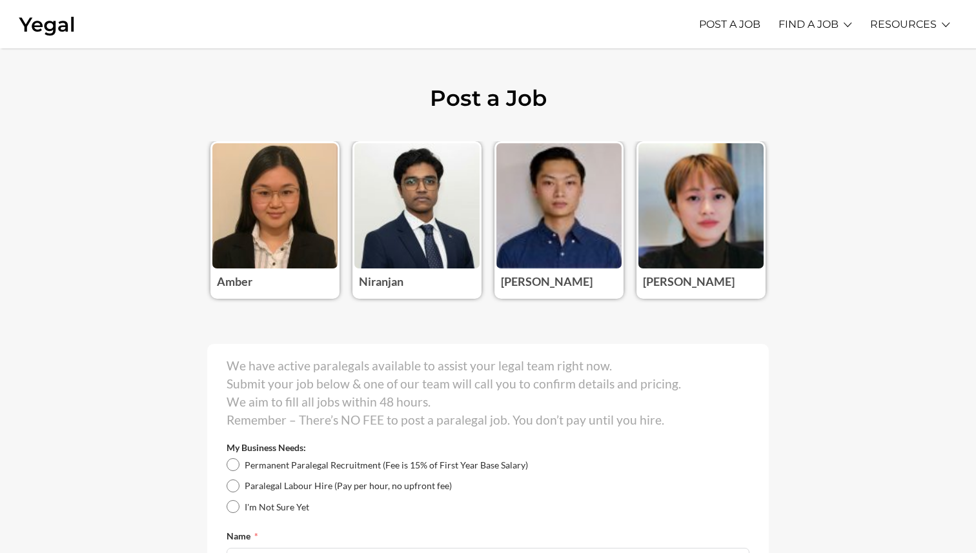 The height and width of the screenshot is (553, 976). Describe the element at coordinates (348, 486) in the screenshot. I see `span: Paralegal Labour Hire (Pay per hour, no upfront fee)` at that location.